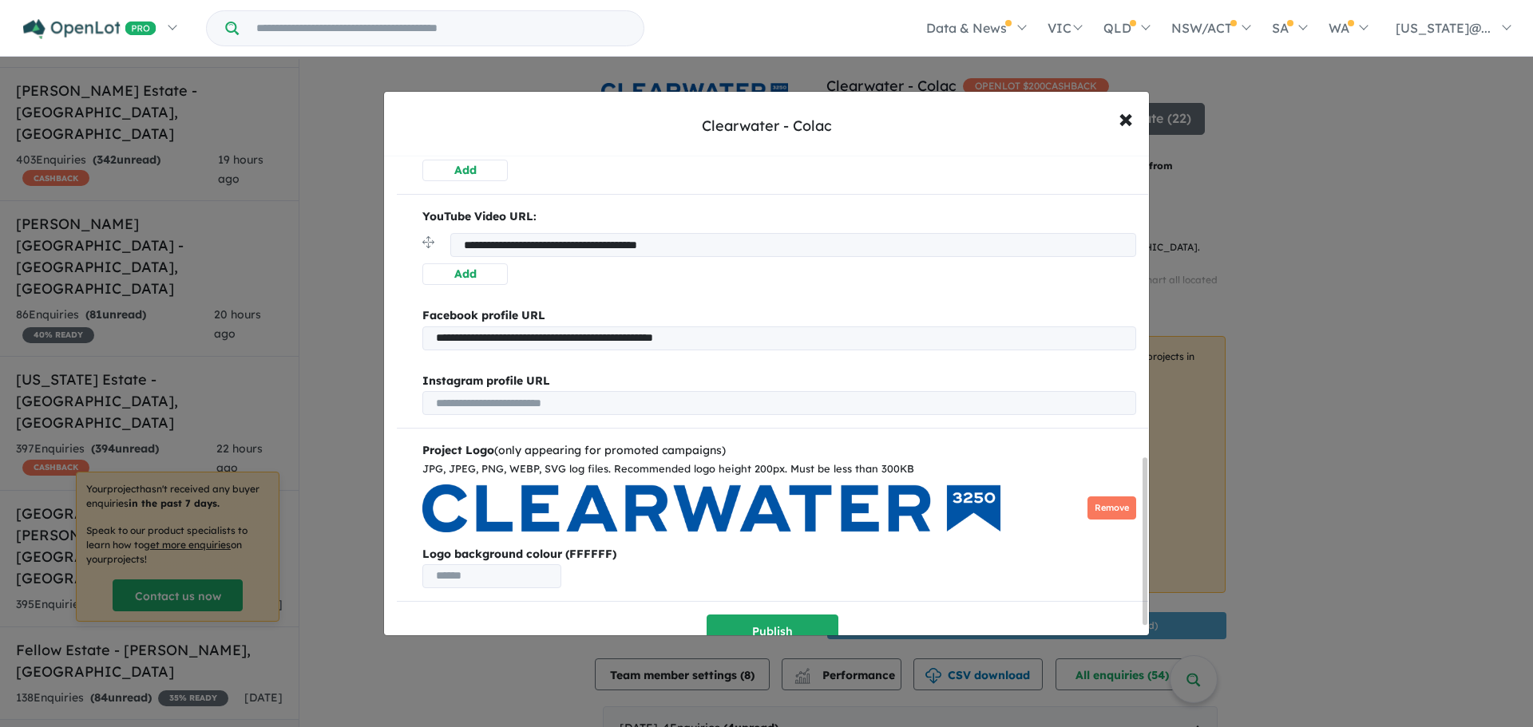  What do you see at coordinates (89, 29) in the screenshot?
I see `img: Openlot PRO Logo White` at bounding box center [89, 29].